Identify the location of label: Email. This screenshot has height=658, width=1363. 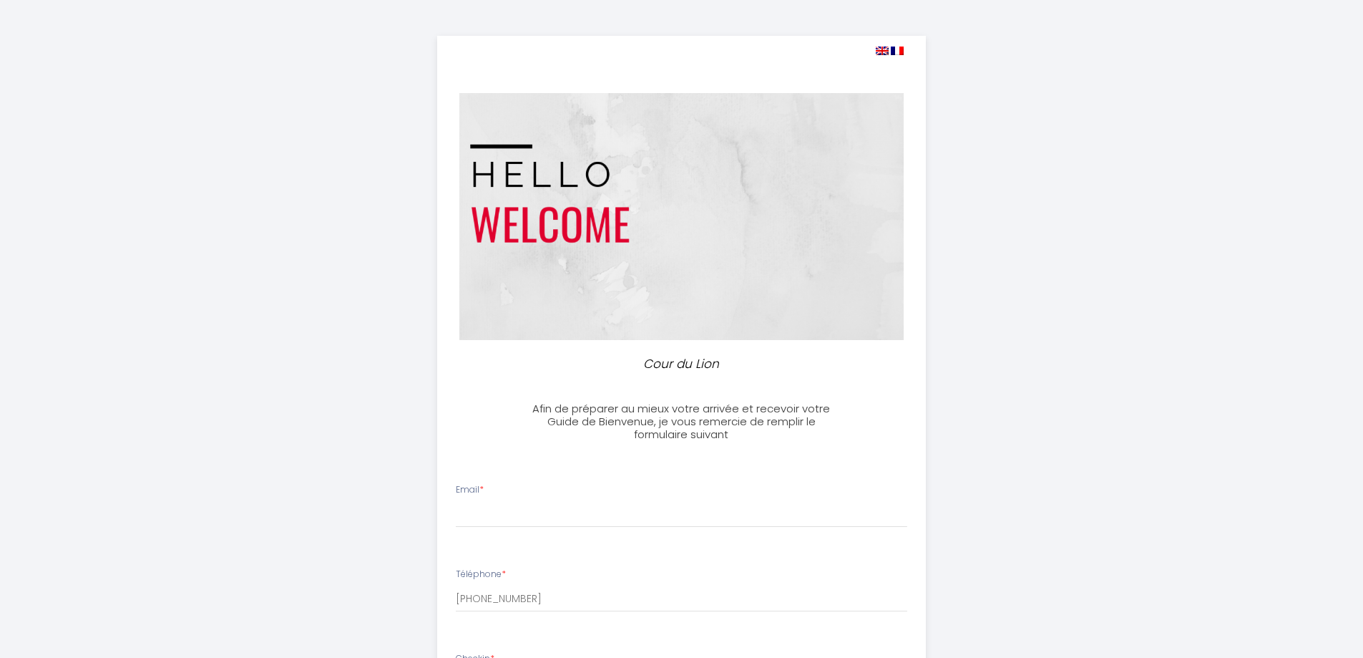
(469, 490).